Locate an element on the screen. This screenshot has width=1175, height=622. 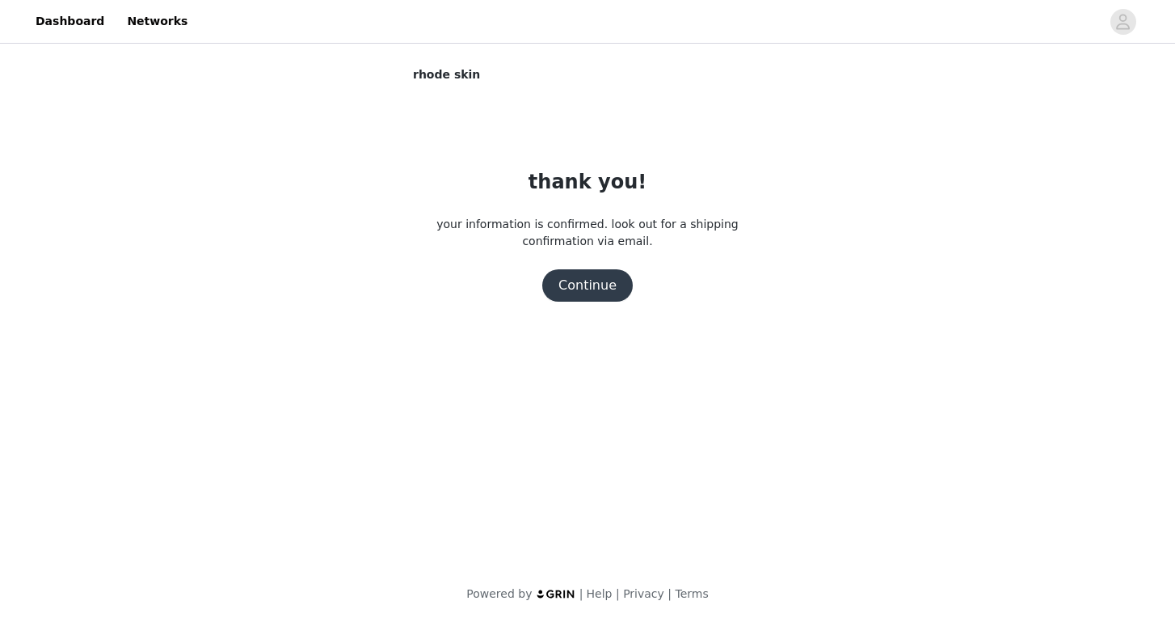
p: your information is confirmed. look out for a shipping confirmation via email. is located at coordinates (588, 233).